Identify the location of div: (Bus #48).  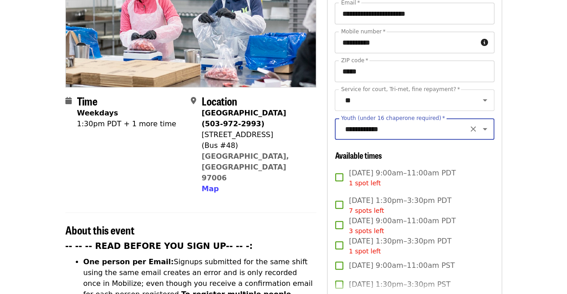
(255, 146).